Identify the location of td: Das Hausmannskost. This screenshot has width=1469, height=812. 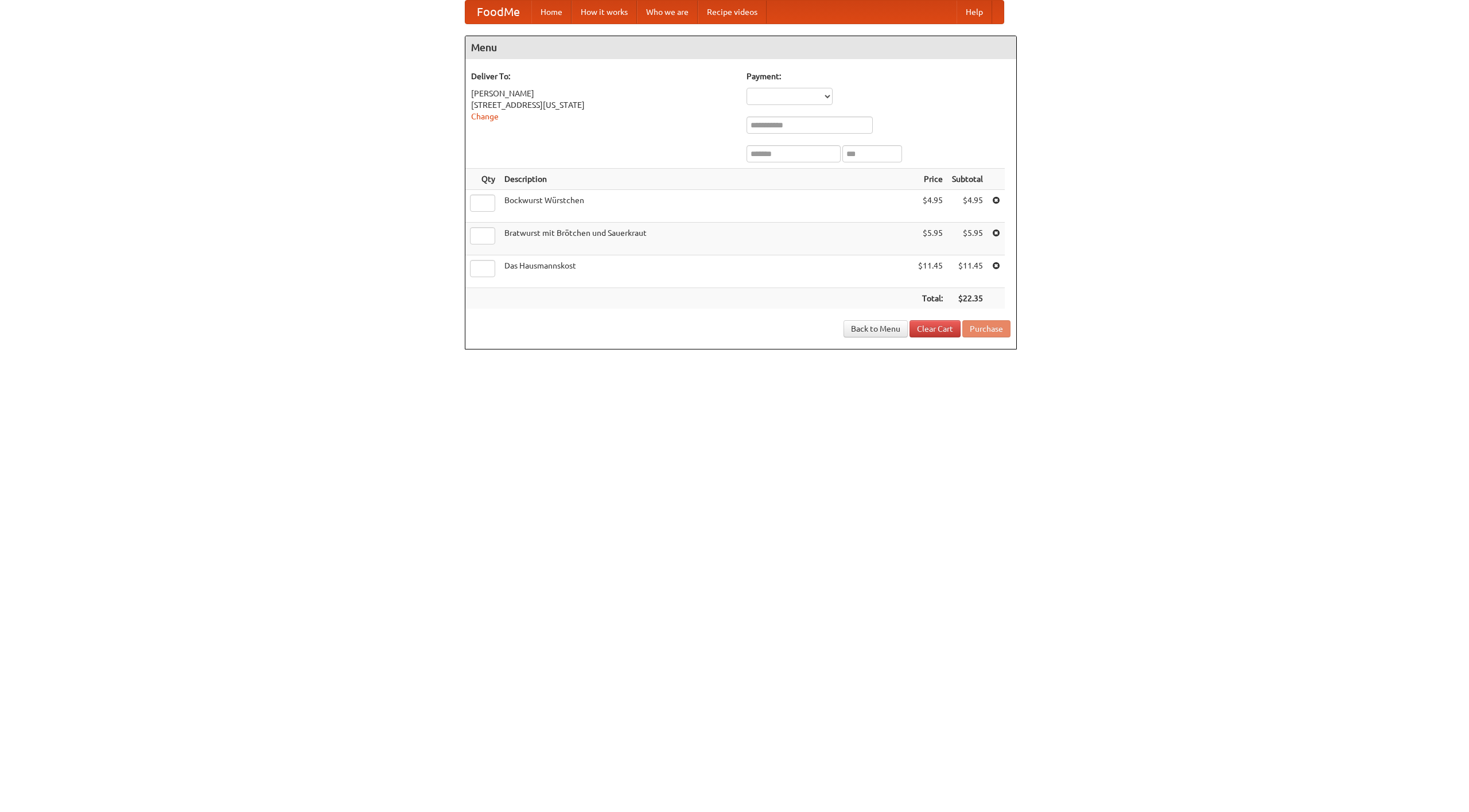
(706, 271).